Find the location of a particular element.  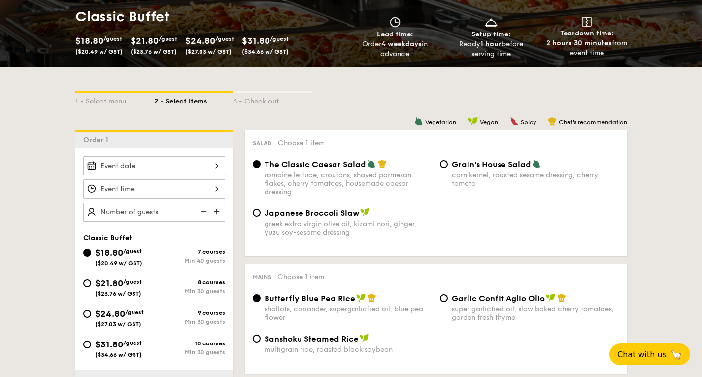

span: Grain's House Salad is located at coordinates (491, 164).